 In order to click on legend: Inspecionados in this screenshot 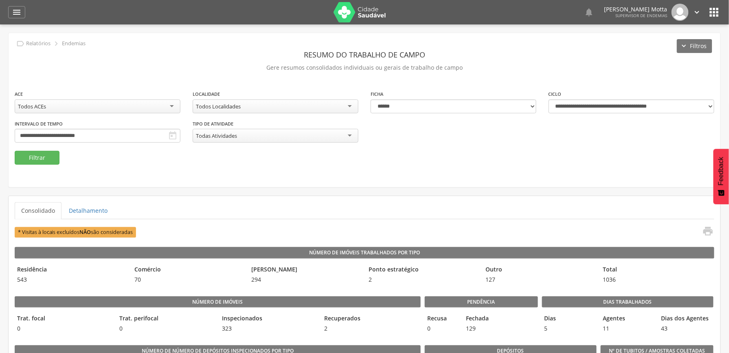, I will do `click(269, 319)`.